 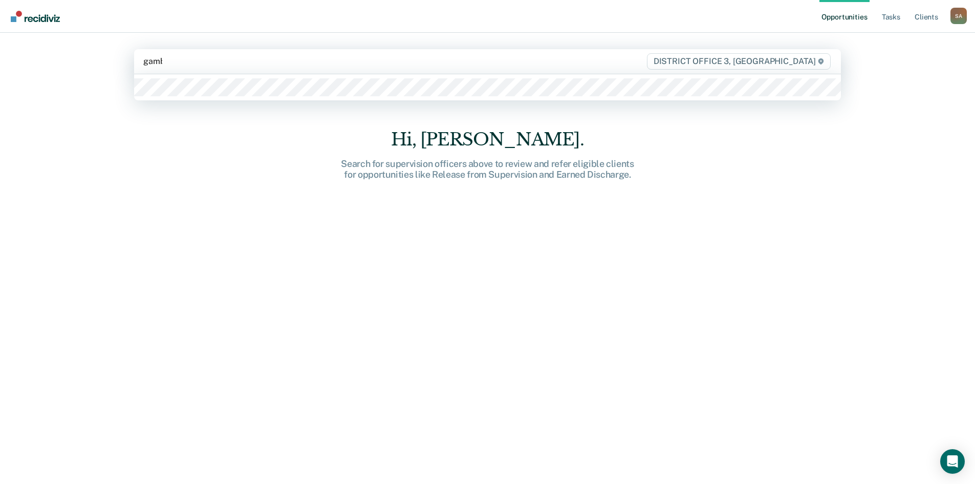 What do you see at coordinates (35, 16) in the screenshot?
I see `img: Recidiviz` at bounding box center [35, 16].